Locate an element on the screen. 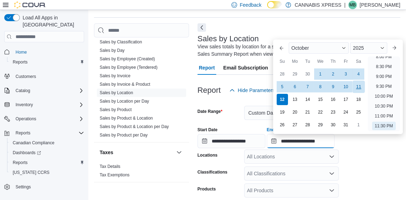 The image size is (406, 200). div: Th is located at coordinates (333, 61).